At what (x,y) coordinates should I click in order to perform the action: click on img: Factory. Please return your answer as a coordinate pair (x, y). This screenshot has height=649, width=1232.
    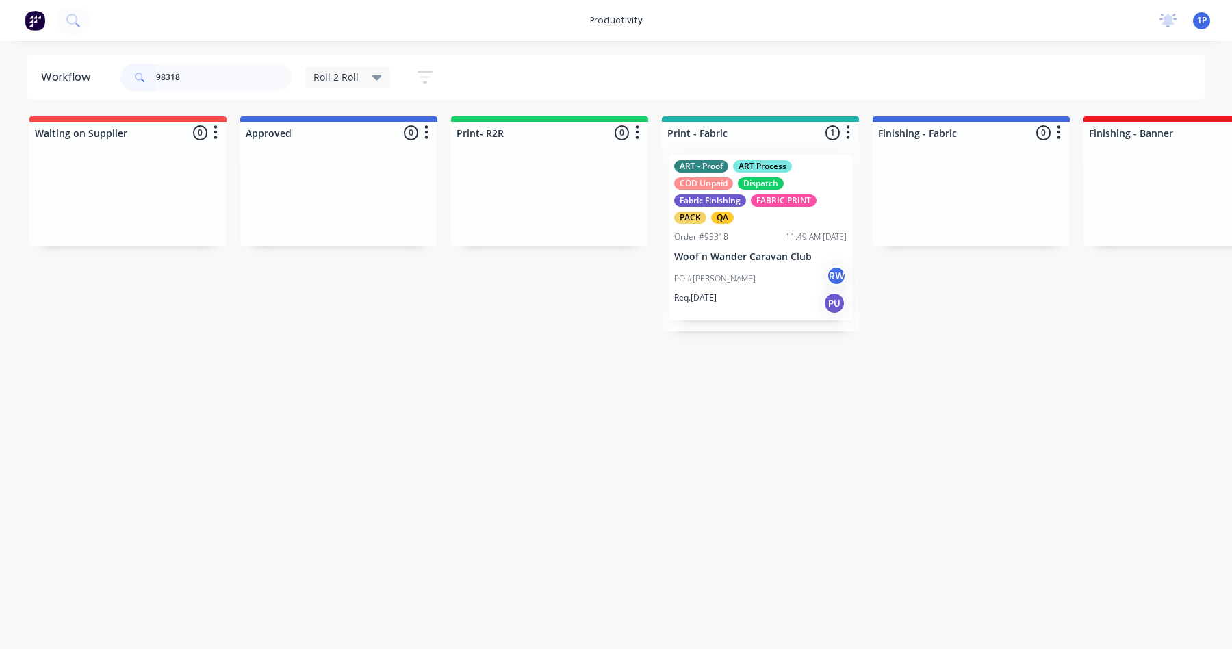
    Looking at the image, I should click on (35, 21).